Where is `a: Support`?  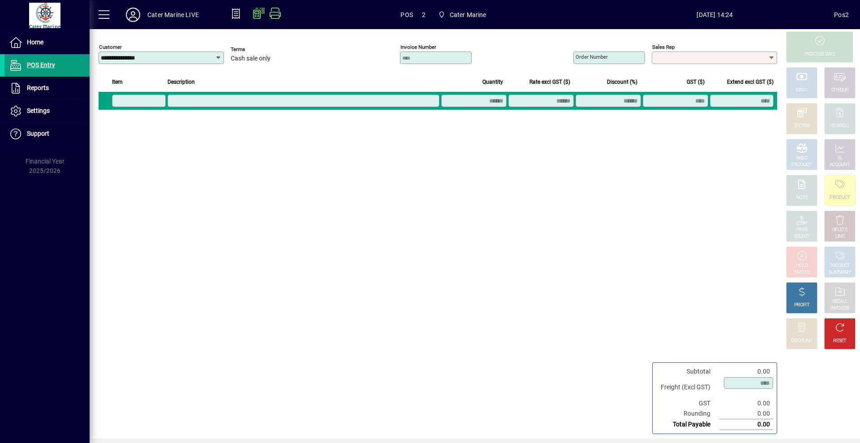 a: Support is located at coordinates (47, 134).